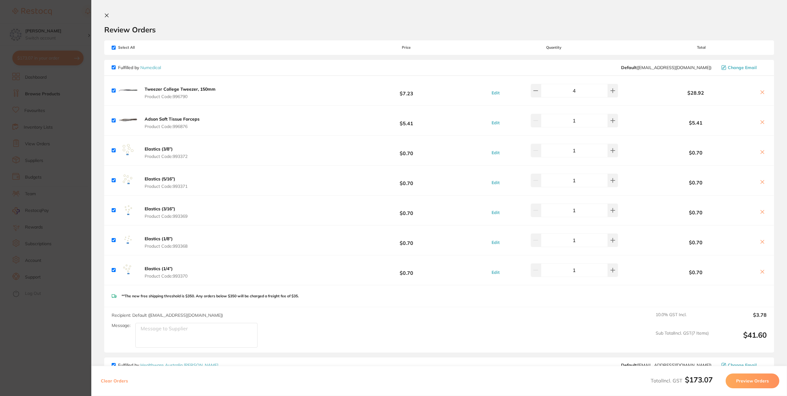 Image resolution: width=787 pixels, height=396 pixels. What do you see at coordinates (554, 47) in the screenshot?
I see `span: Quantity` at bounding box center [554, 47].